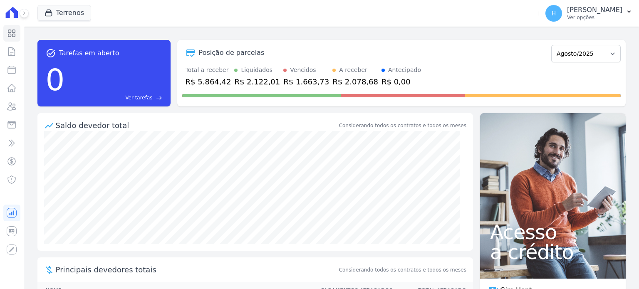 The width and height of the screenshot is (639, 289). What do you see at coordinates (65, 13) in the screenshot?
I see `button: Terrenos` at bounding box center [65, 13].